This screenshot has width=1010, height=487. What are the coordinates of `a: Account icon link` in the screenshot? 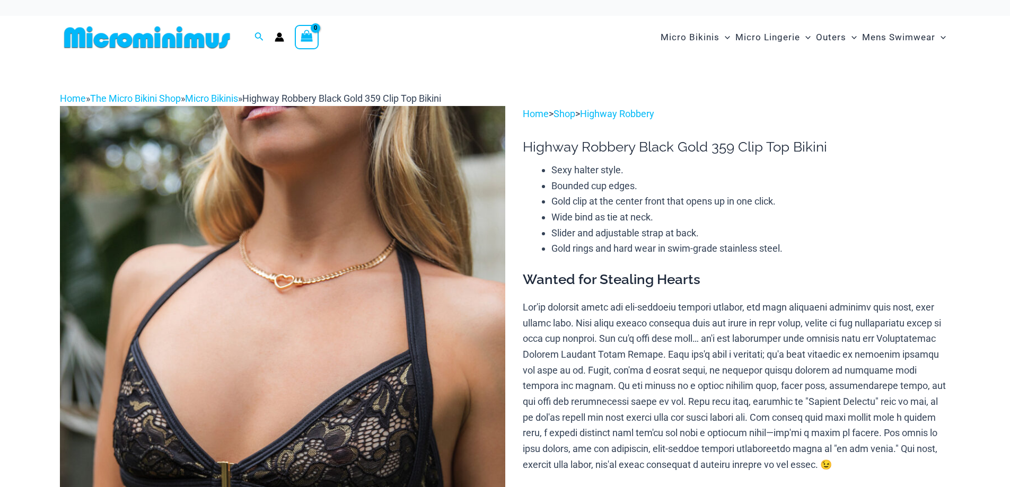 It's located at (279, 37).